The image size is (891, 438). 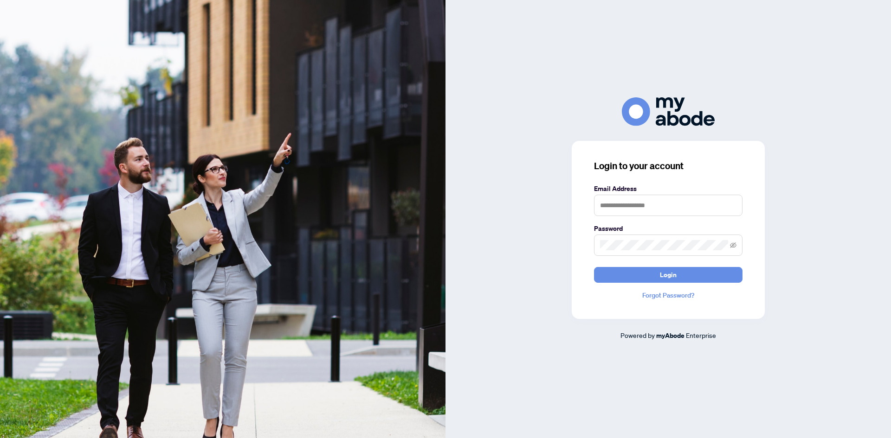 What do you see at coordinates (668, 275) in the screenshot?
I see `span: Login` at bounding box center [668, 275].